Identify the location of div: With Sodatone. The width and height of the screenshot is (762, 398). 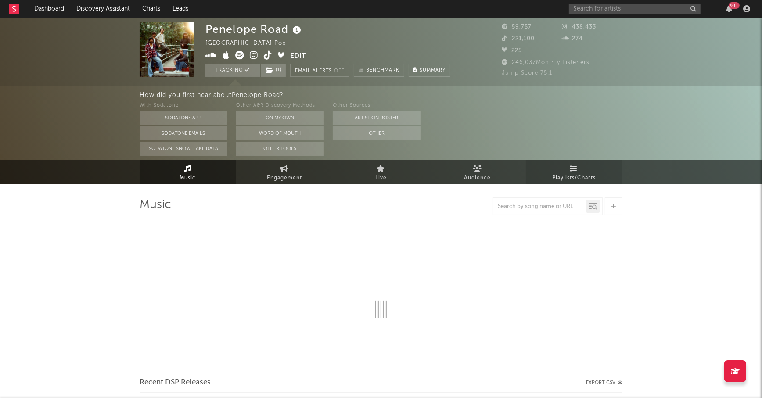
(183, 106).